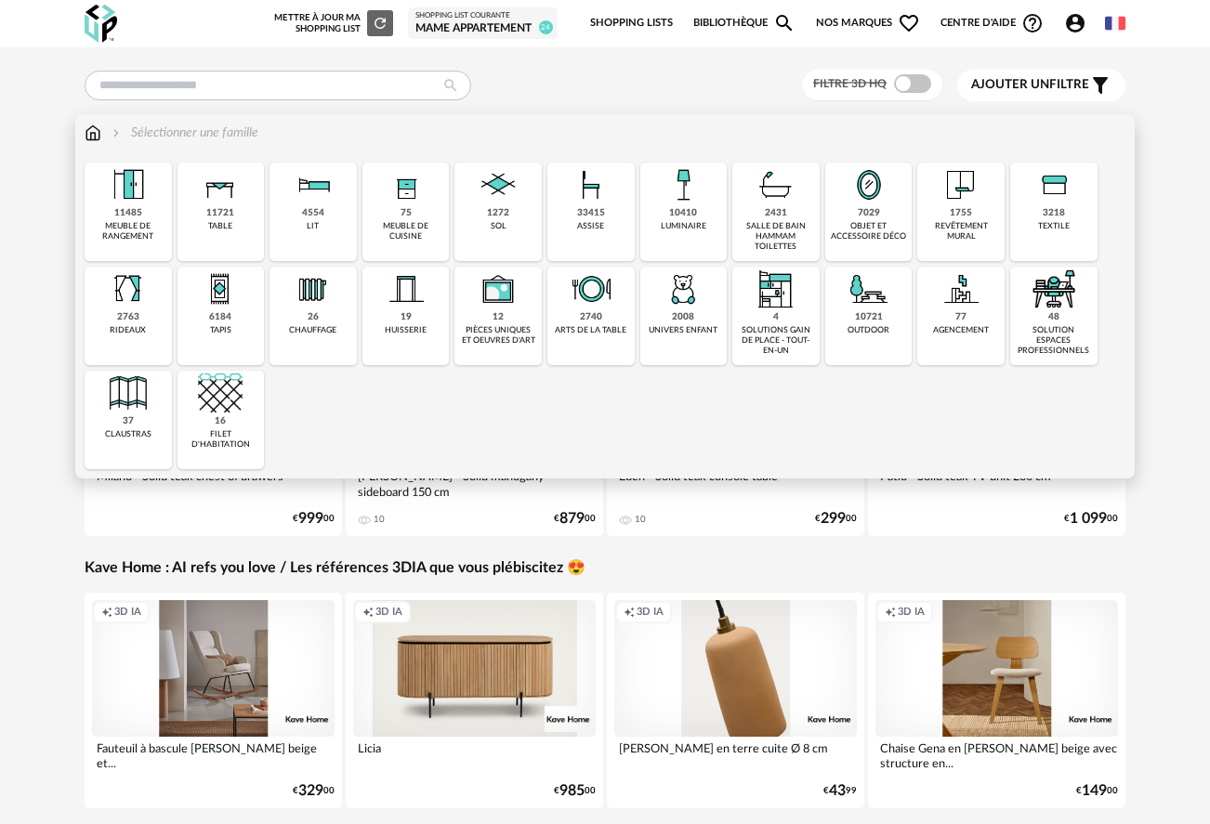 Image resolution: width=1210 pixels, height=824 pixels. I want to click on div: chauffage, so click(312, 330).